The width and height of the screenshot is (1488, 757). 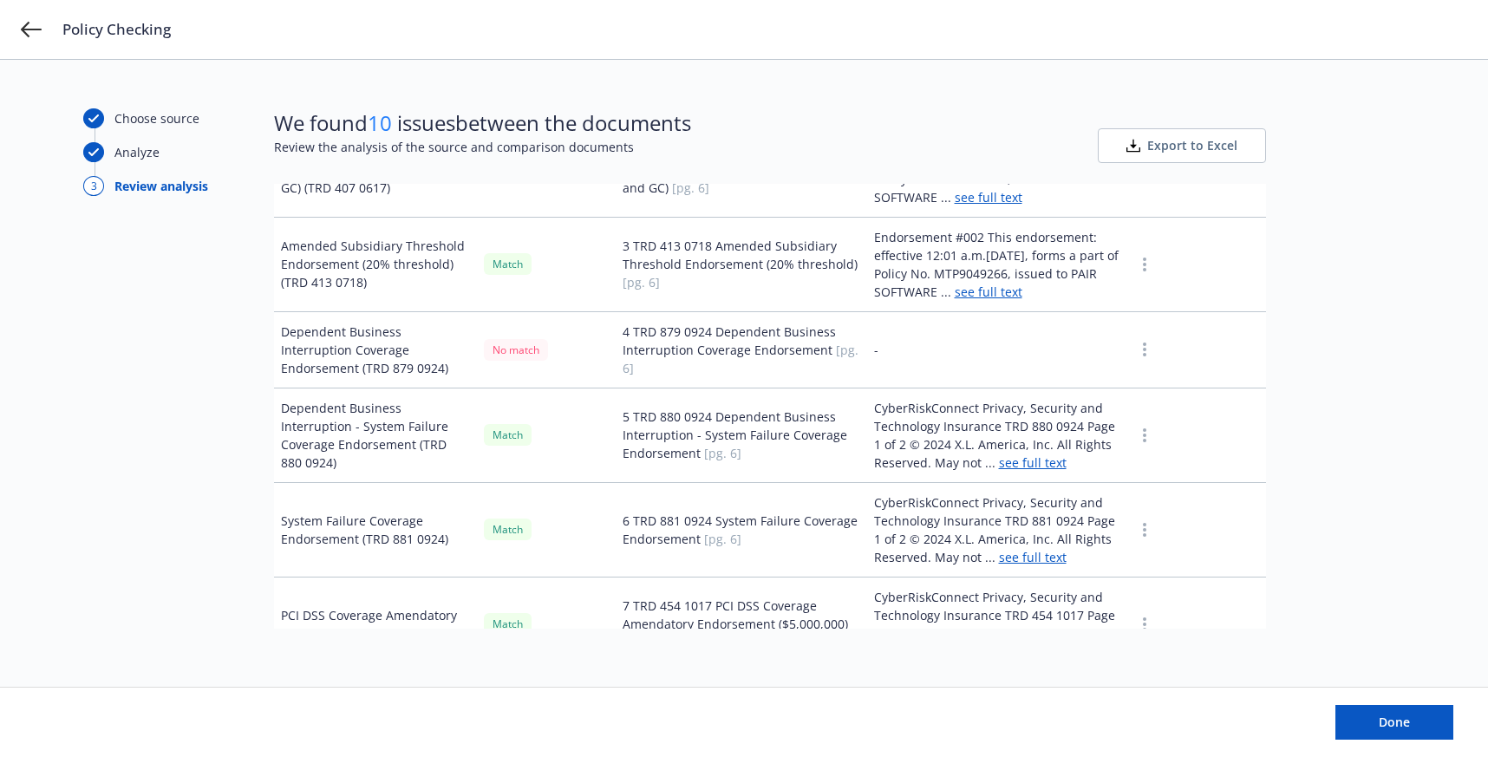 I want to click on div: Choose source, so click(x=157, y=118).